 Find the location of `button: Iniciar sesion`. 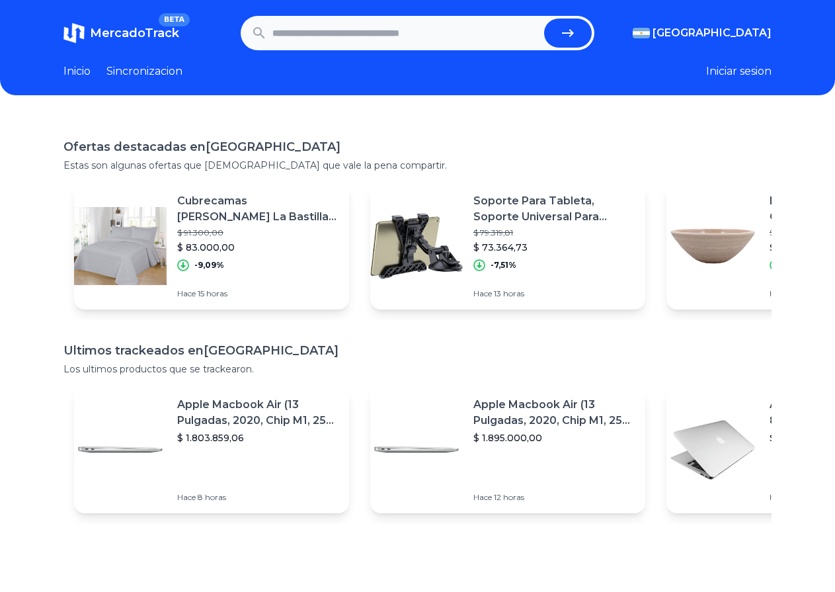

button: Iniciar sesion is located at coordinates (739, 71).